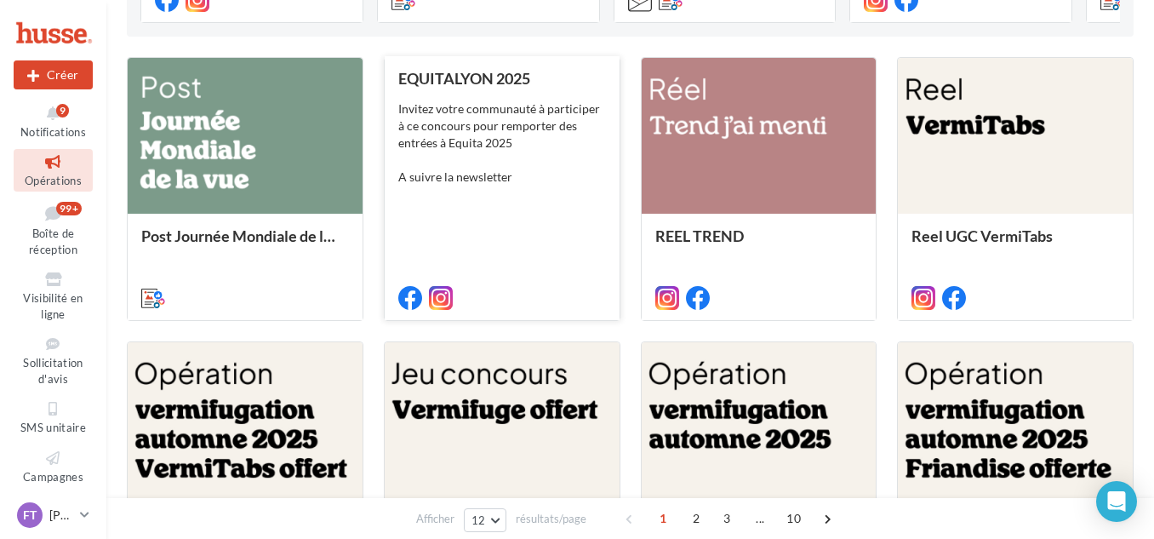  What do you see at coordinates (53, 132) in the screenshot?
I see `span: Notifications` at bounding box center [53, 132].